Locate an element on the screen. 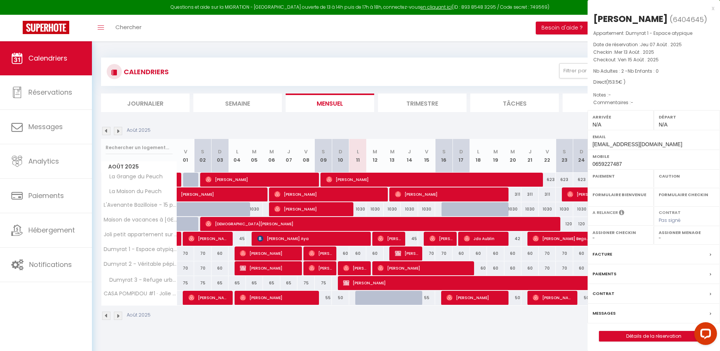 The height and width of the screenshot is (351, 720). label: Assigner Checkin is located at coordinates (620, 232).